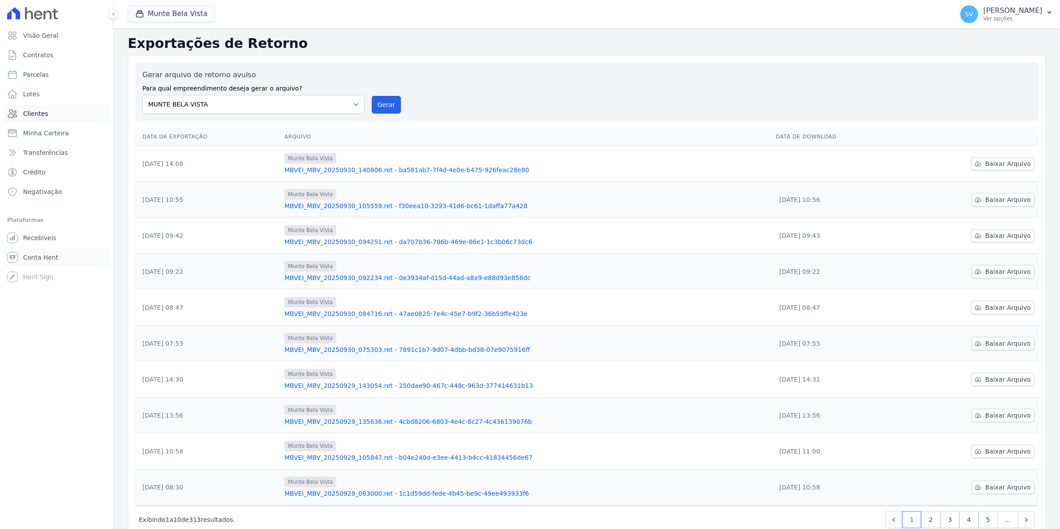 Image resolution: width=1060 pixels, height=529 pixels. What do you see at coordinates (56, 35) in the screenshot?
I see `a: Visão Geral` at bounding box center [56, 35].